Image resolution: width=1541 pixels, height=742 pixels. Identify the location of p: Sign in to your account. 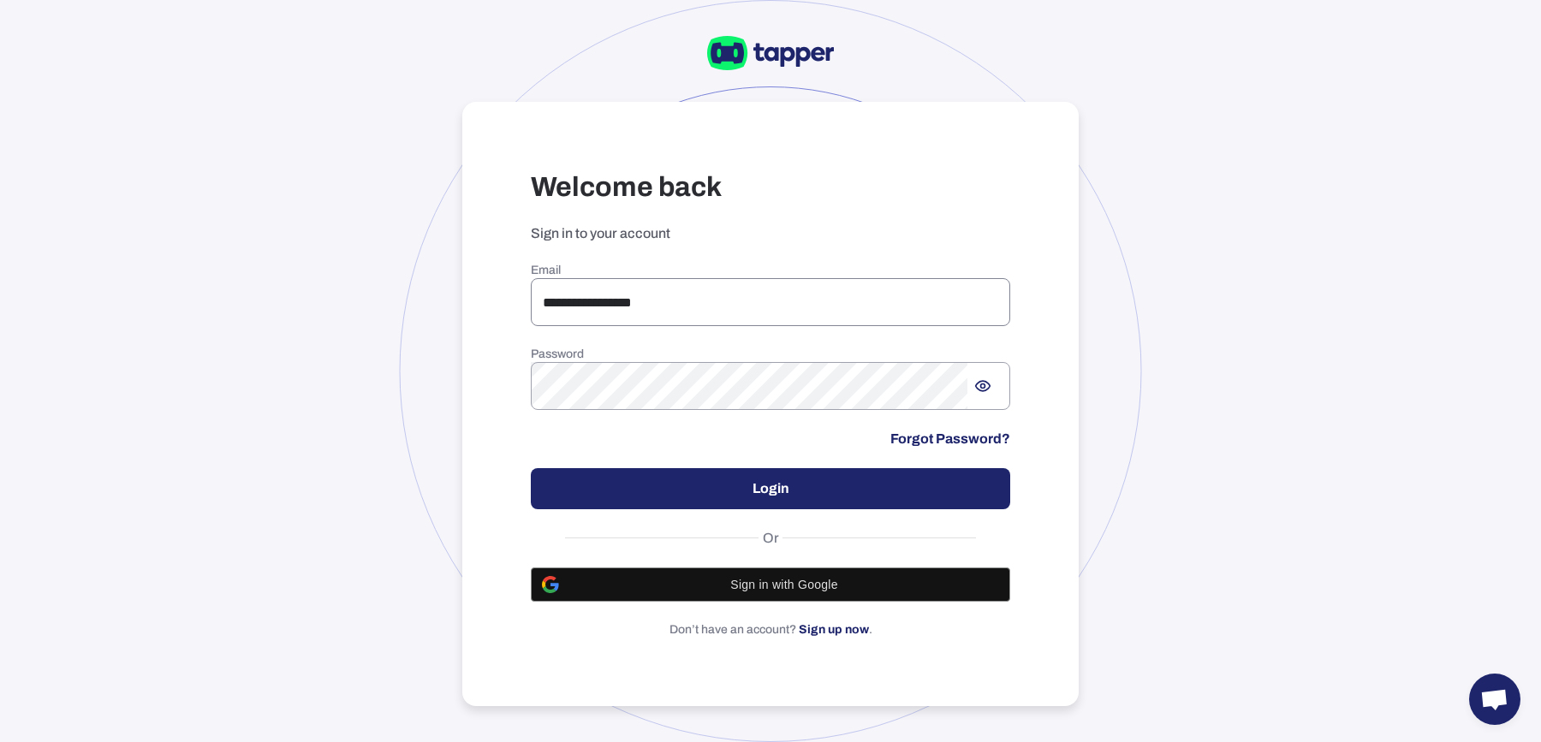
(771, 234).